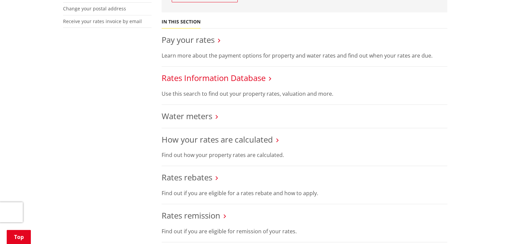 The width and height of the screenshot is (510, 244). Describe the element at coordinates (304, 193) in the screenshot. I see `p: Find out if you are eligible for a rates rebate and how to apply.` at that location.